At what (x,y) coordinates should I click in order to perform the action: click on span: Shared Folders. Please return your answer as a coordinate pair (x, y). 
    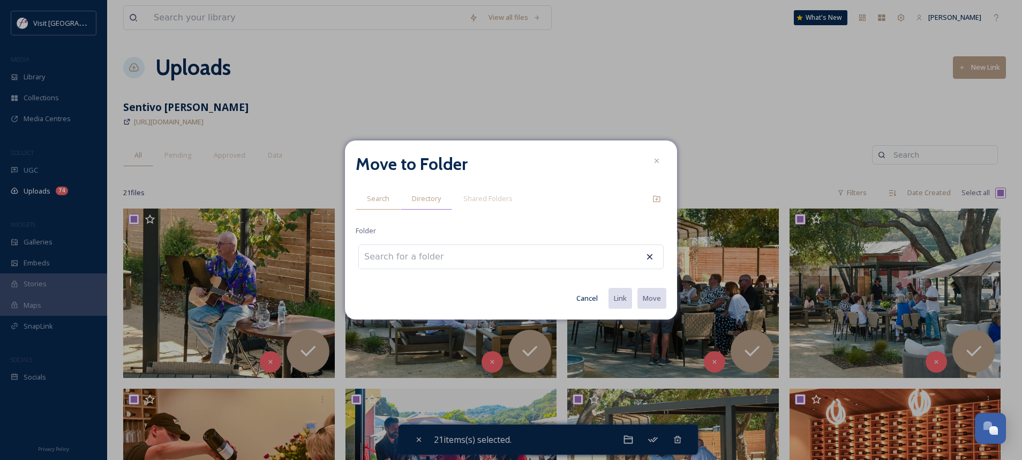
    Looking at the image, I should click on (488, 198).